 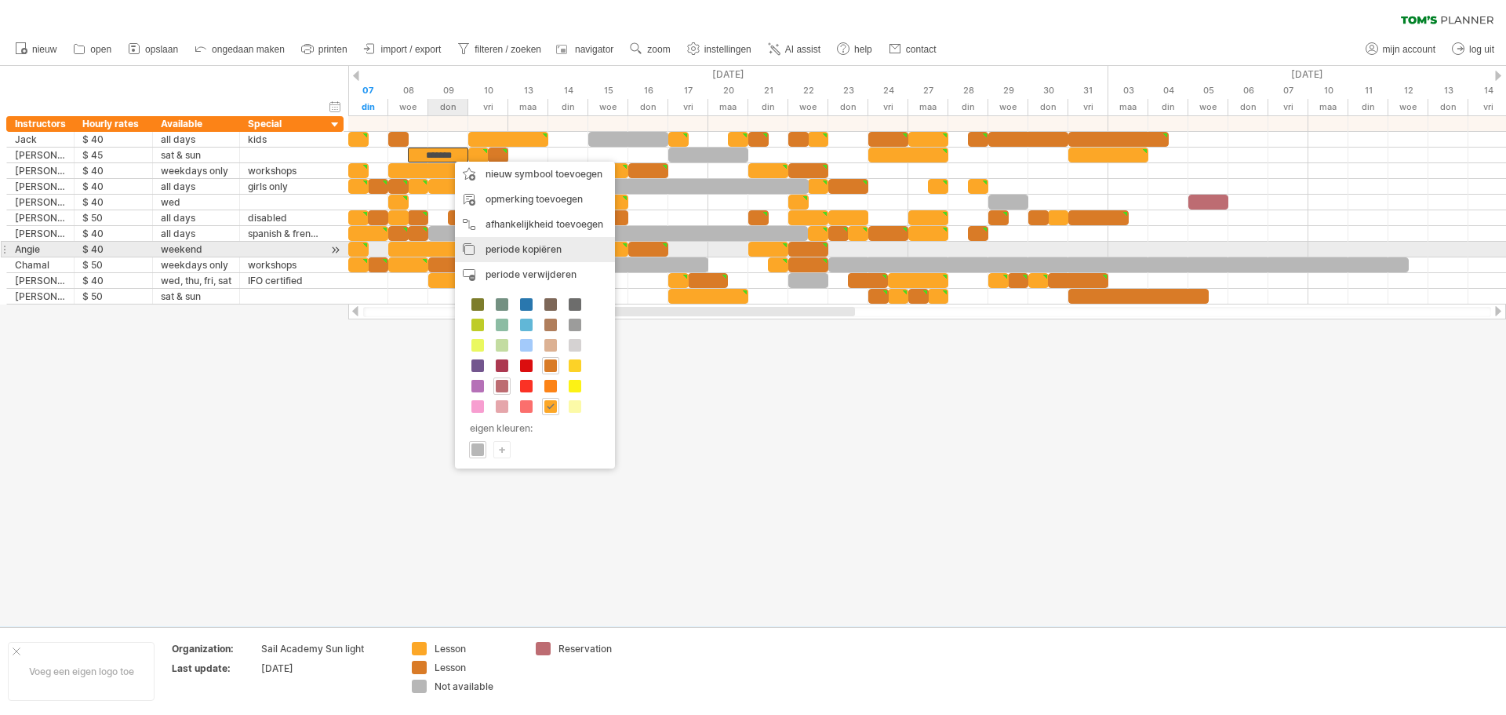 I want to click on div: Voeg een eigen logo toe, so click(x=81, y=671).